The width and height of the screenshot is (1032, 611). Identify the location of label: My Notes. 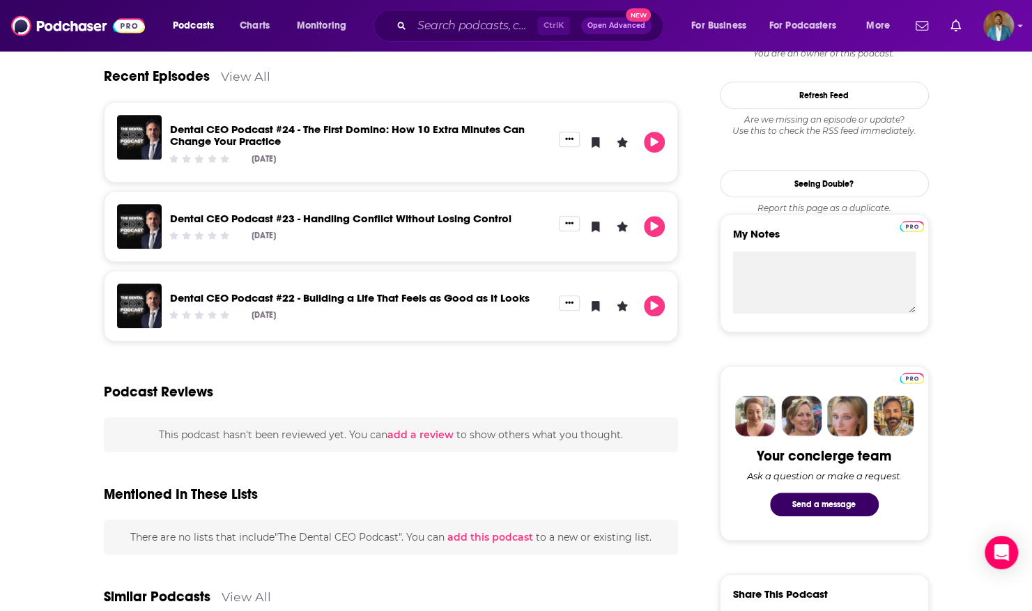
(825, 239).